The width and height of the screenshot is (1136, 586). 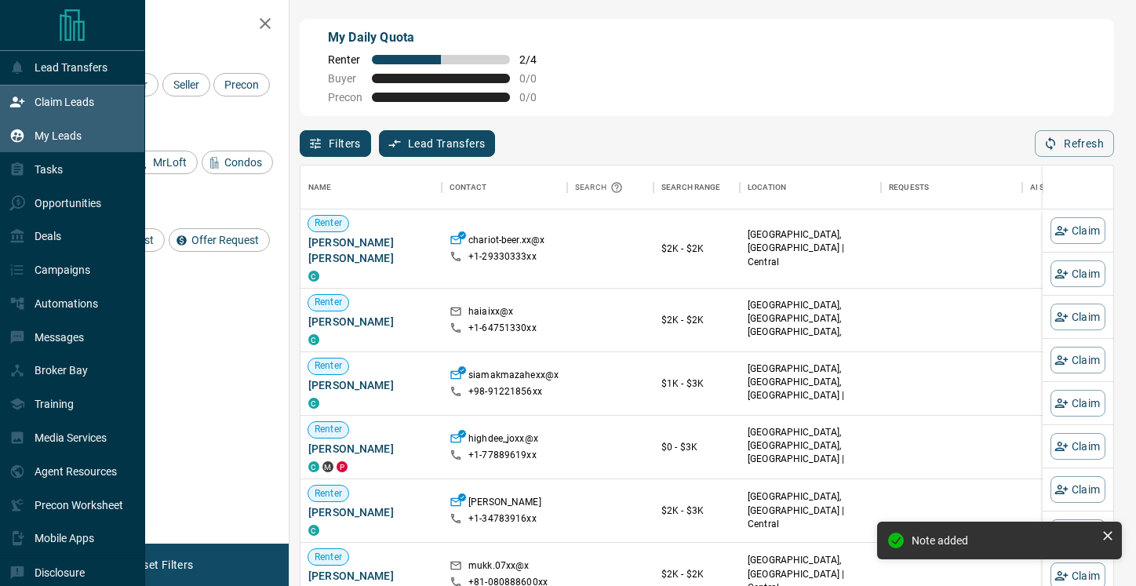 What do you see at coordinates (437, 144) in the screenshot?
I see `button: Lead Transfers` at bounding box center [437, 144].